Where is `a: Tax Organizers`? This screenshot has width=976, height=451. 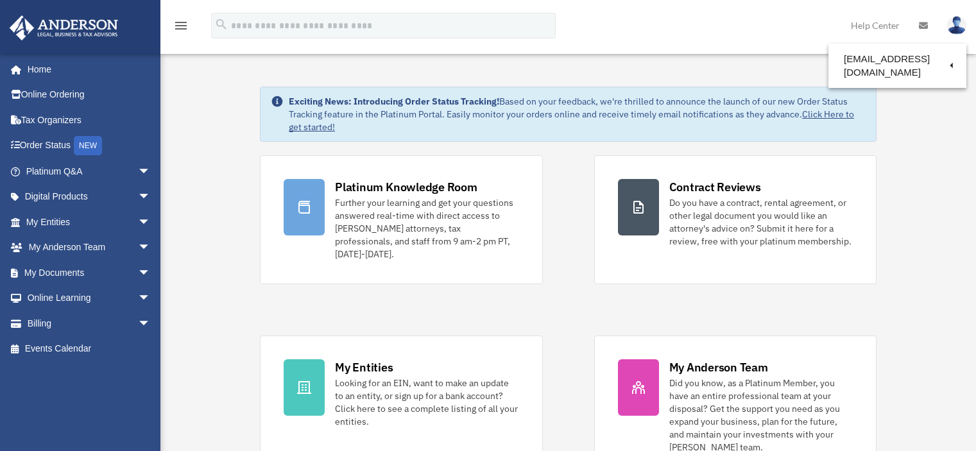 a: Tax Organizers is located at coordinates (89, 120).